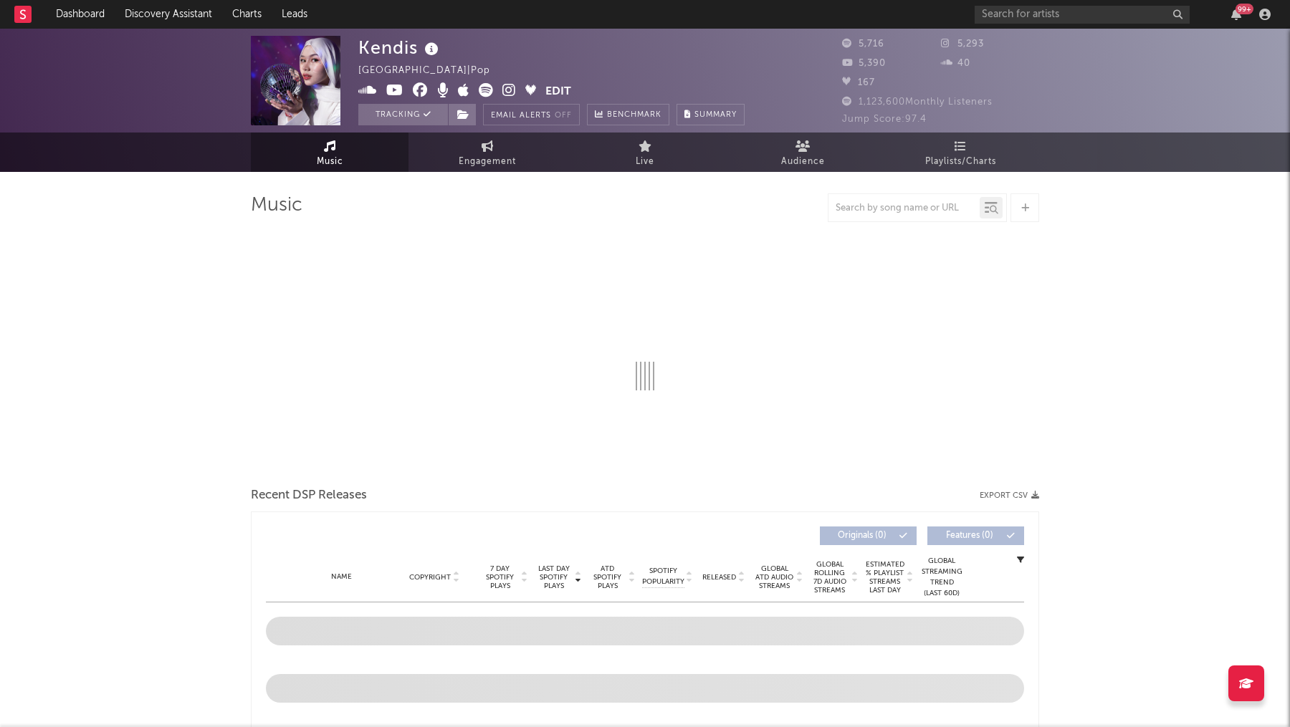 This screenshot has height=727, width=1290. Describe the element at coordinates (719, 578) in the screenshot. I see `span: Released` at that location.